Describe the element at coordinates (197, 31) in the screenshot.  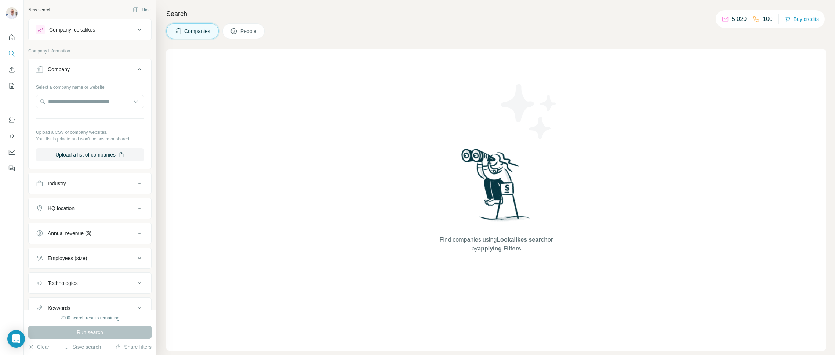
I see `span: Companies` at that location.